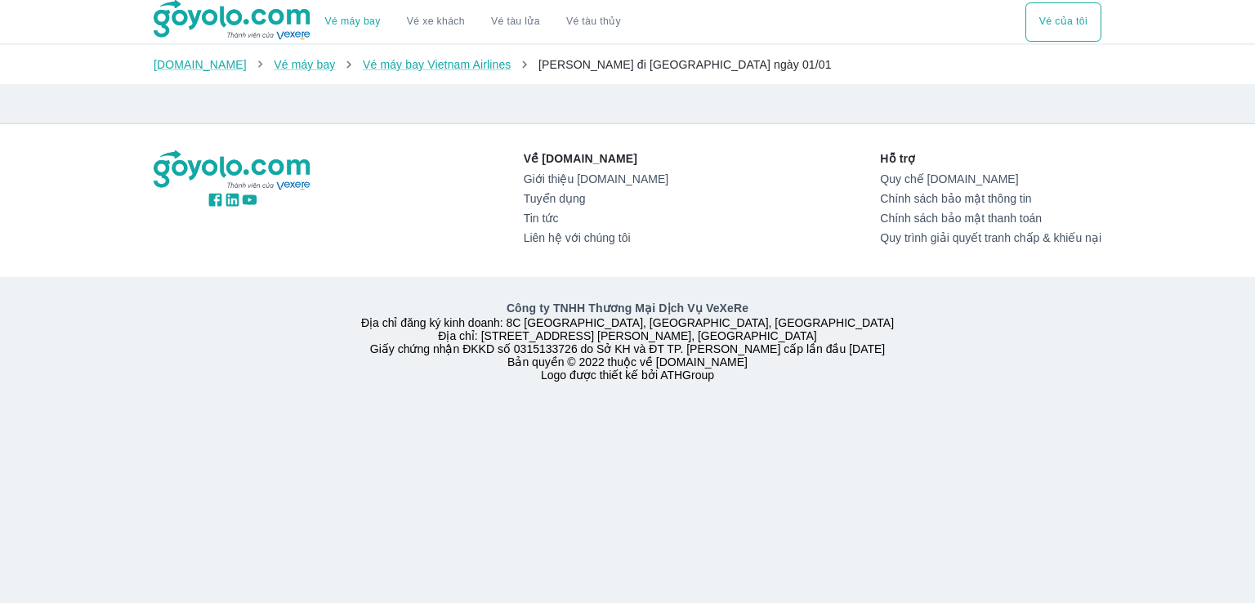 The image size is (1255, 603). Describe the element at coordinates (595, 218) in the screenshot. I see `a: Tin tức` at that location.